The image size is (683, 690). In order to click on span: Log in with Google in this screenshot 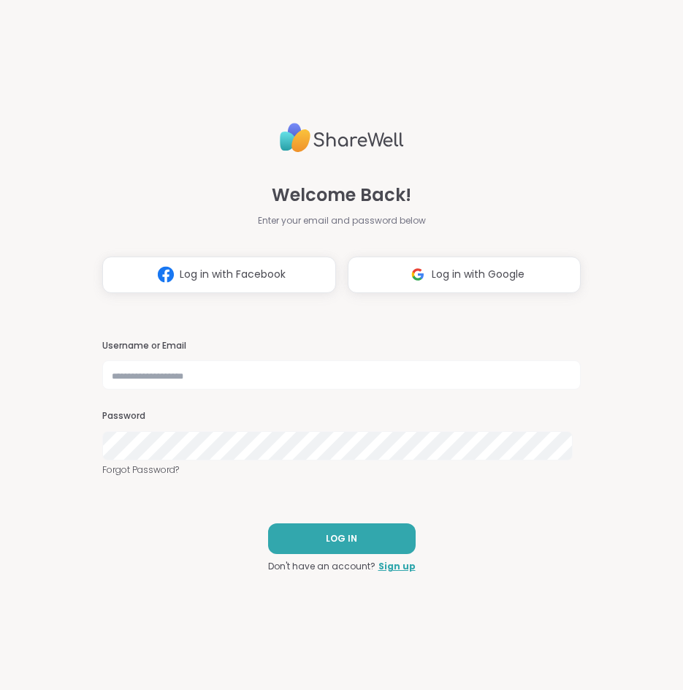, I will do `click(478, 274)`.